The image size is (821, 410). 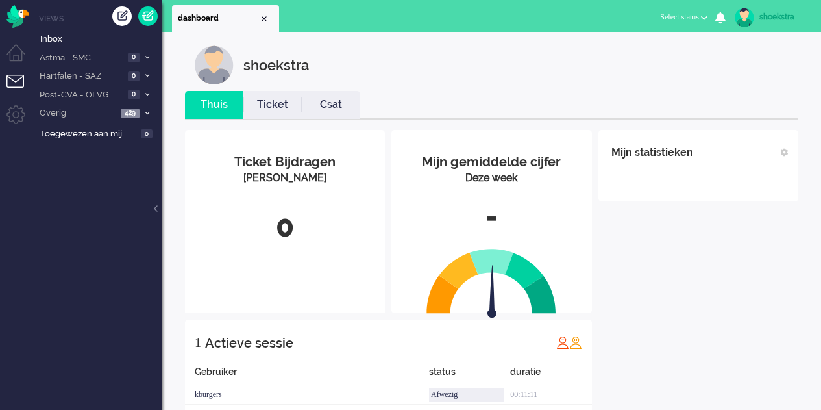 I want to click on span: Inbox, so click(x=101, y=39).